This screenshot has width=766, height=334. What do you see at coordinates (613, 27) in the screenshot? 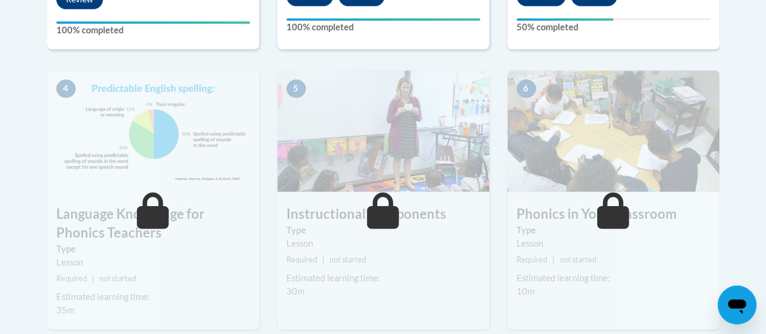
I see `label: 50% completed` at bounding box center [613, 27].